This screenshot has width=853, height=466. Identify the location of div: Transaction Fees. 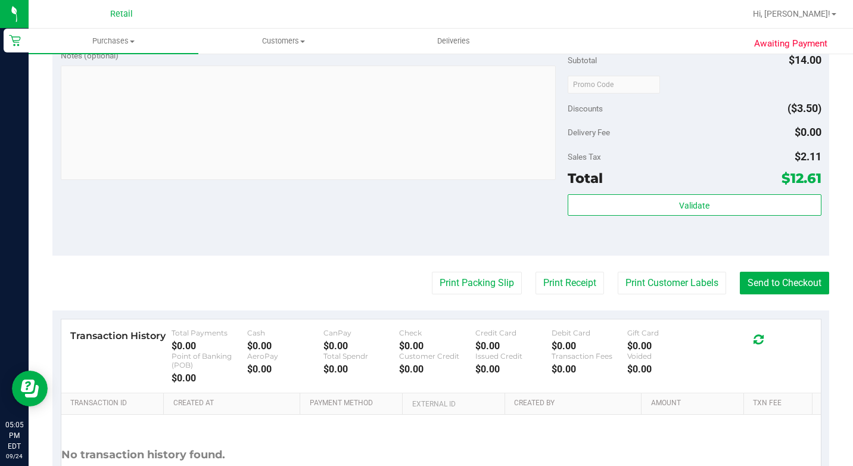
(590, 356).